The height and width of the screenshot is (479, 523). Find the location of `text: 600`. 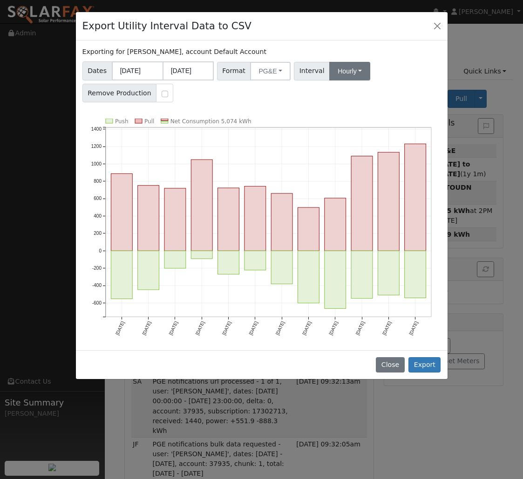

text: 600 is located at coordinates (97, 199).